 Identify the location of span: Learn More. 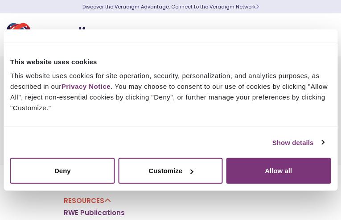
(257, 7).